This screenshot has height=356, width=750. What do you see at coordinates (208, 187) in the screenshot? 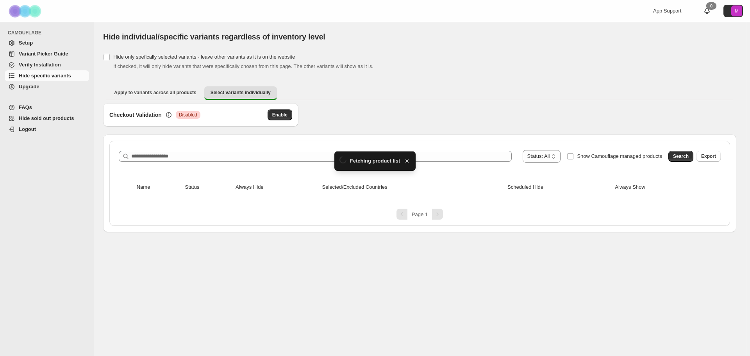
I see `th: Status` at bounding box center [208, 187].